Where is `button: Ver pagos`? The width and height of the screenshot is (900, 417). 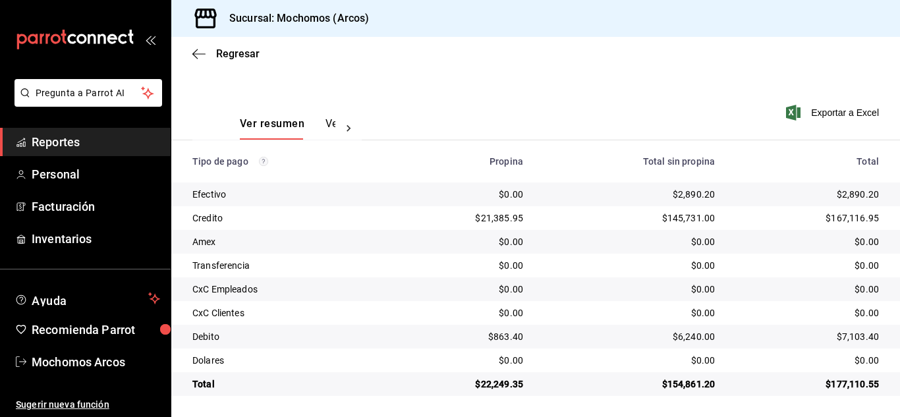 button: Ver pagos is located at coordinates (350, 128).